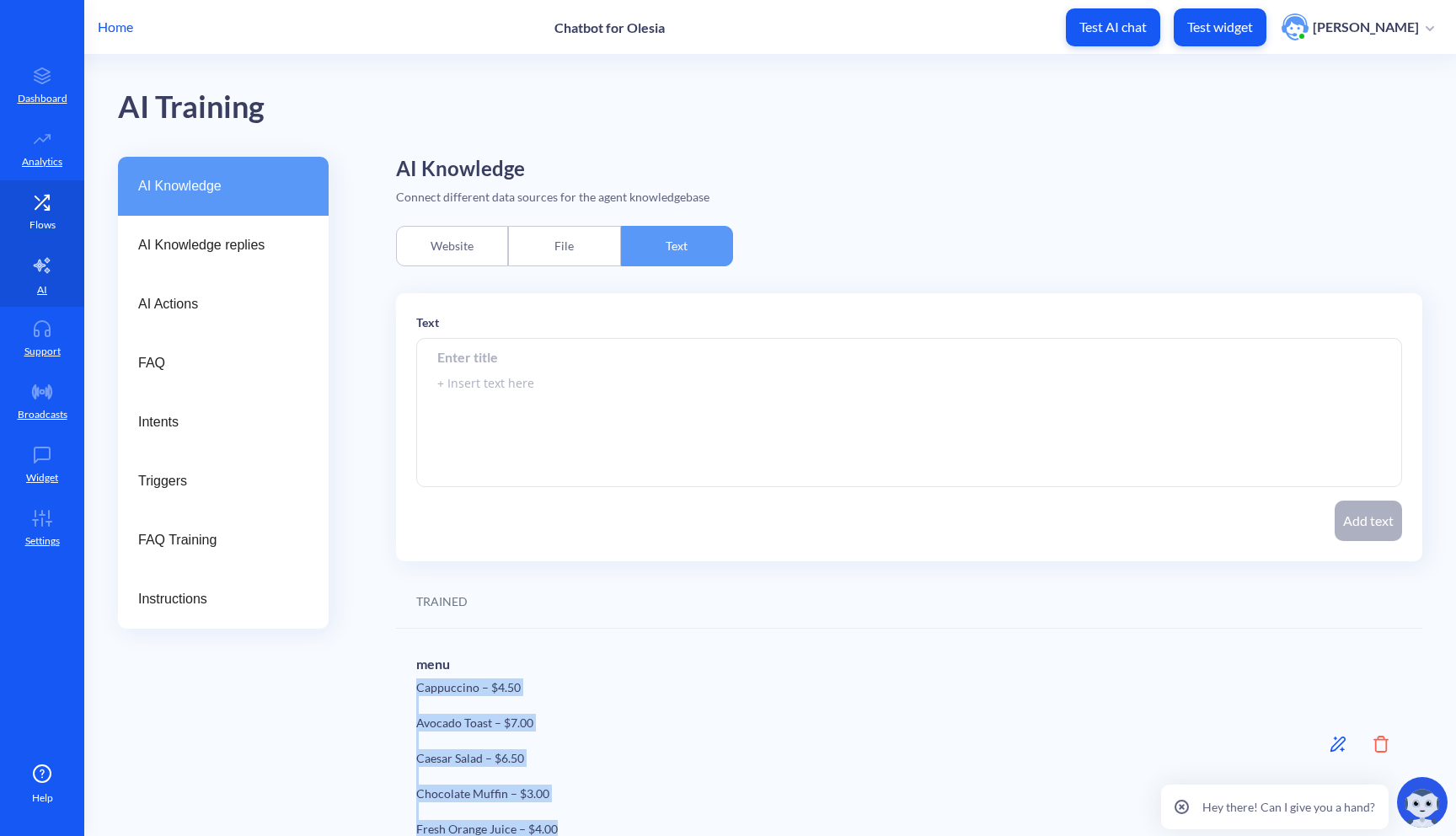 Image resolution: width=1456 pixels, height=836 pixels. What do you see at coordinates (451, 246) in the screenshot?
I see `div: Website` at bounding box center [451, 246].